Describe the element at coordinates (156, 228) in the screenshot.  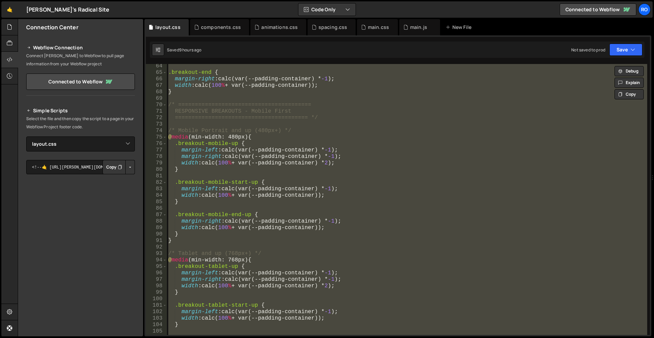
I see `div: 89` at that location.